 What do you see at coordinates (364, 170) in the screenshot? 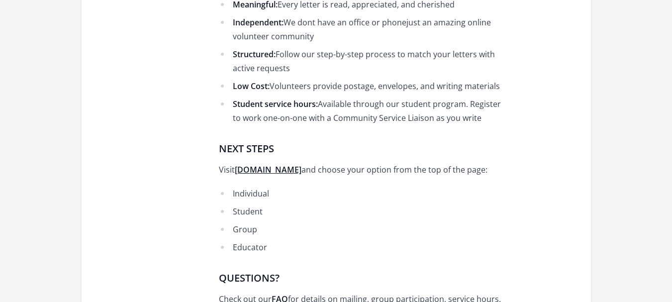
I see `p: Visit and choose your option from the top of the page:` at bounding box center [364, 170].